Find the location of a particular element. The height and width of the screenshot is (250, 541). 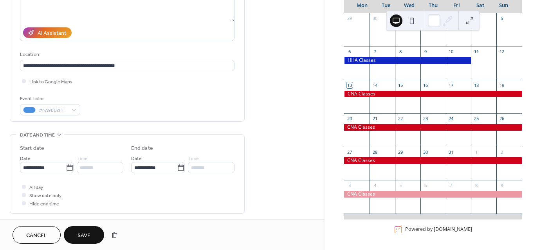

div: Powered by is located at coordinates (438, 229).